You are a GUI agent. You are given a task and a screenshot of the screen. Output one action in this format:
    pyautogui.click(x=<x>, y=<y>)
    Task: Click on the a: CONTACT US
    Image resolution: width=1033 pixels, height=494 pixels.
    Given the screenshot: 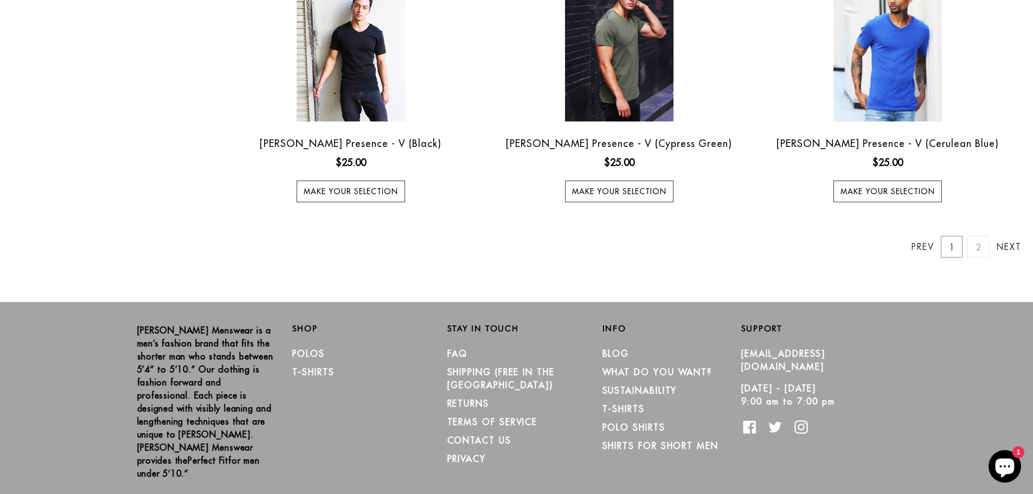 What is the action you would take?
    pyautogui.click(x=479, y=440)
    